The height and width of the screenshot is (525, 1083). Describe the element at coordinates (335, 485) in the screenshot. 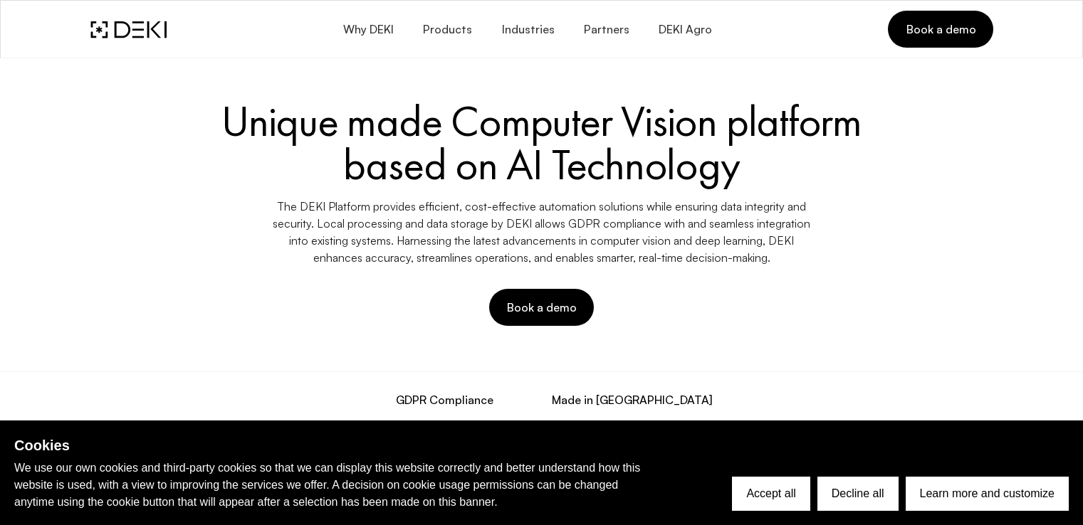

I see `p: We use our own cookies and third-party cookies so that we can display this website correctly and ...` at that location.